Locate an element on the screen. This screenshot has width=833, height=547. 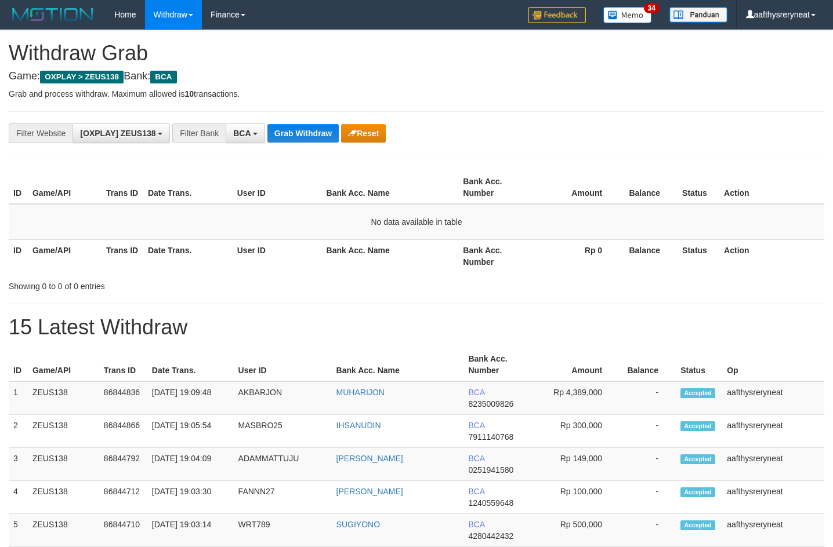
p: Grab and process withdraw. Maximum allowed is transactions. is located at coordinates (416, 94).